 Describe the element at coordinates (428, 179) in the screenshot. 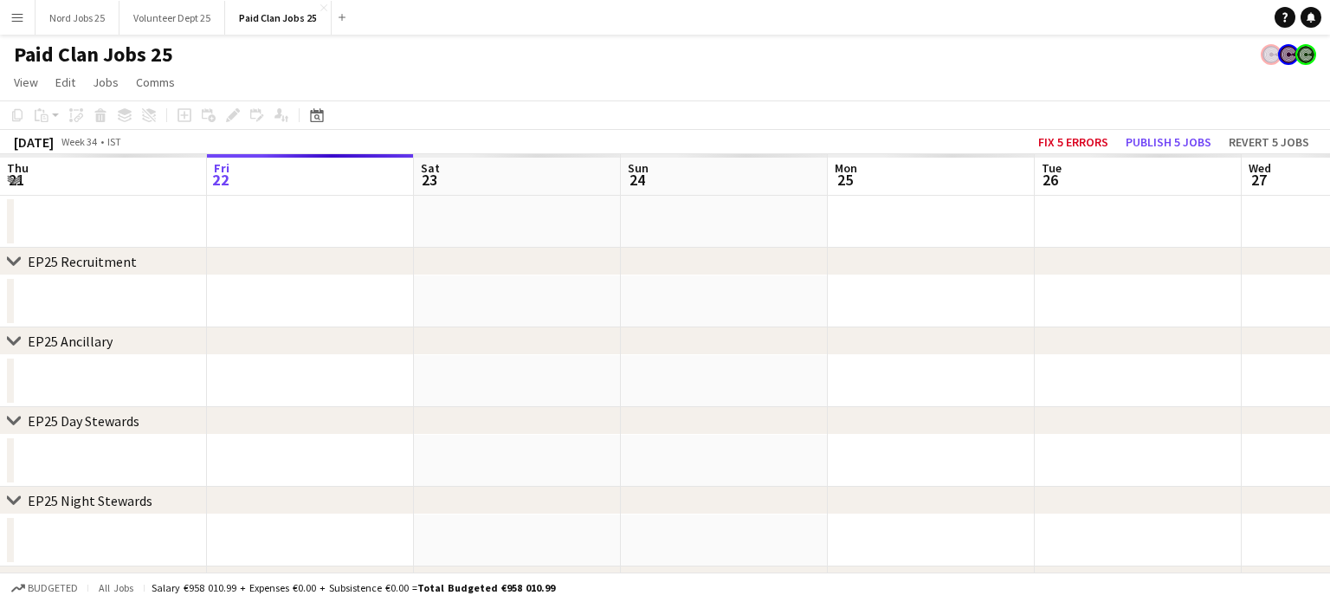

I see `span: 23` at that location.